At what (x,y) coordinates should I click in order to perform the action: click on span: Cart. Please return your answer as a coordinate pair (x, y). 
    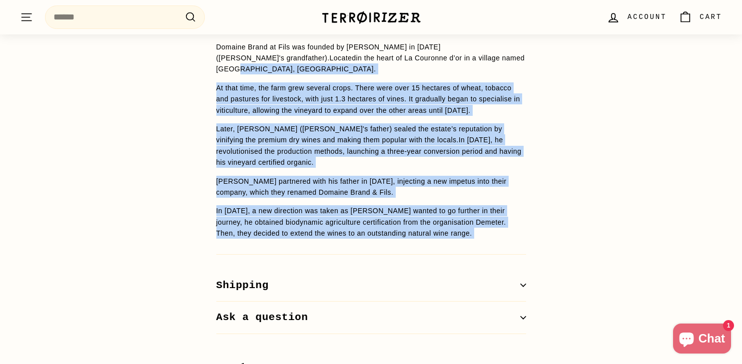
    Looking at the image, I should click on (711, 17).